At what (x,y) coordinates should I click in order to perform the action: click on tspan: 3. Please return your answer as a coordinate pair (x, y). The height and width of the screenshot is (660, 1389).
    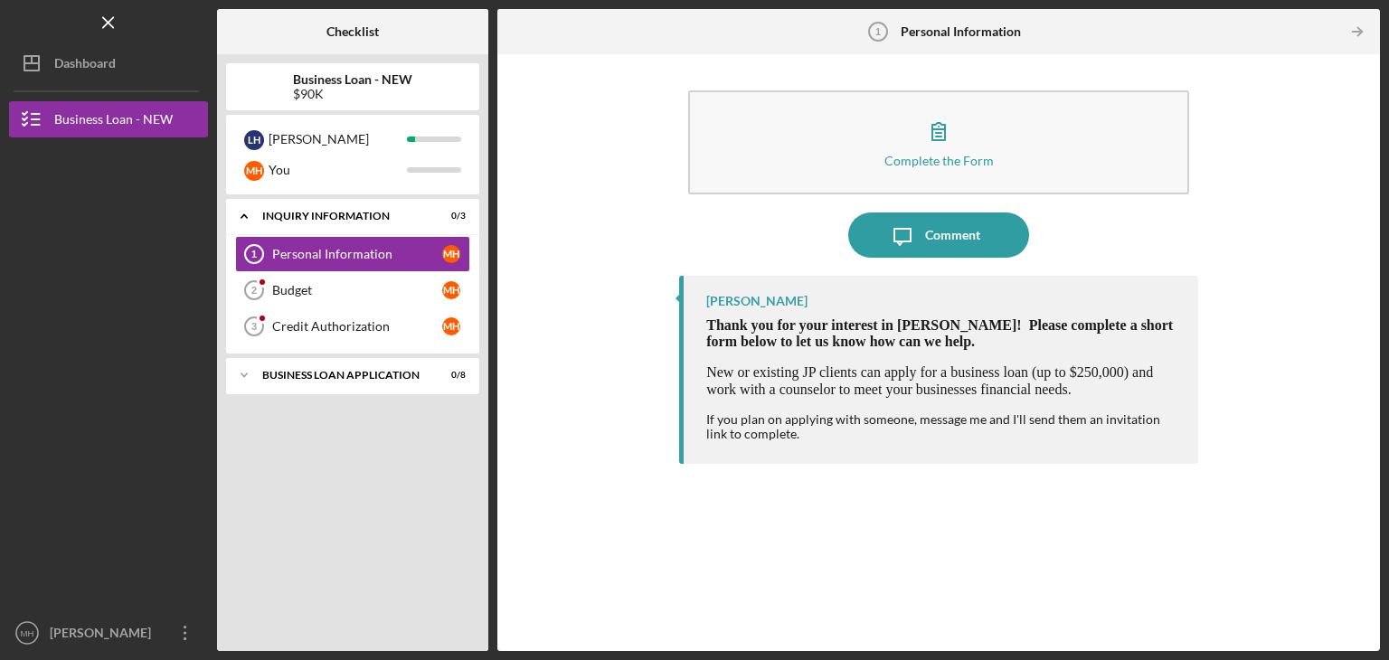
    Looking at the image, I should click on (254, 327).